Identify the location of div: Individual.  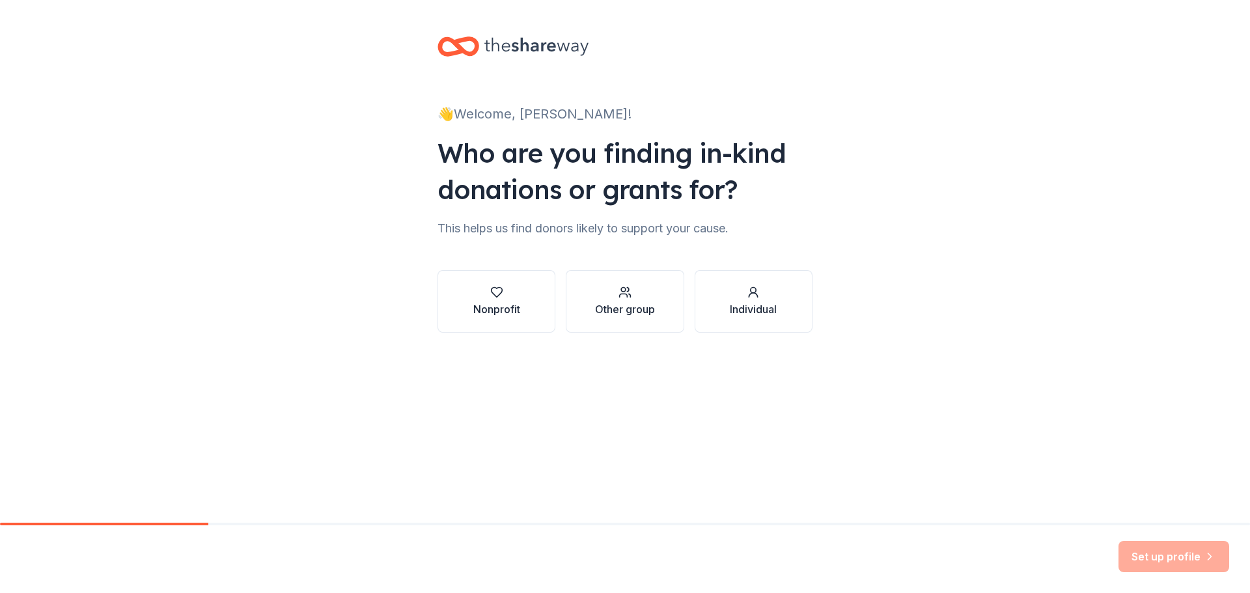
(753, 309).